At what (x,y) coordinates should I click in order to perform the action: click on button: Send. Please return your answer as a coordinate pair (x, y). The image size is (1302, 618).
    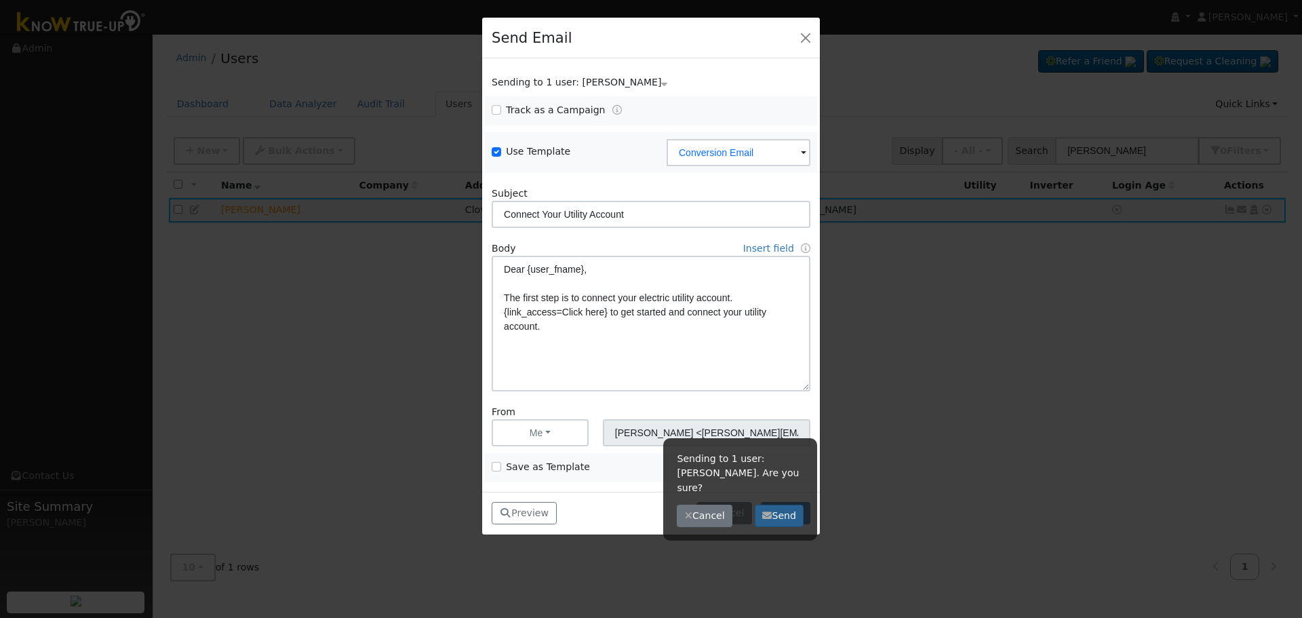
    Looking at the image, I should click on (779, 516).